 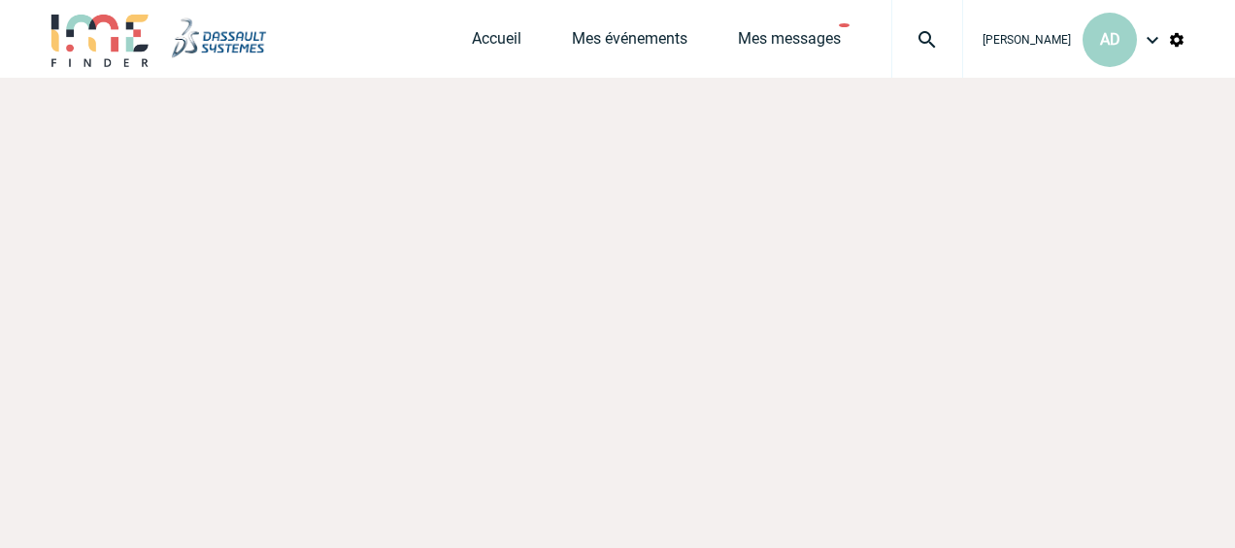 What do you see at coordinates (100, 39) in the screenshot?
I see `img: IME-Finder` at bounding box center [100, 39].